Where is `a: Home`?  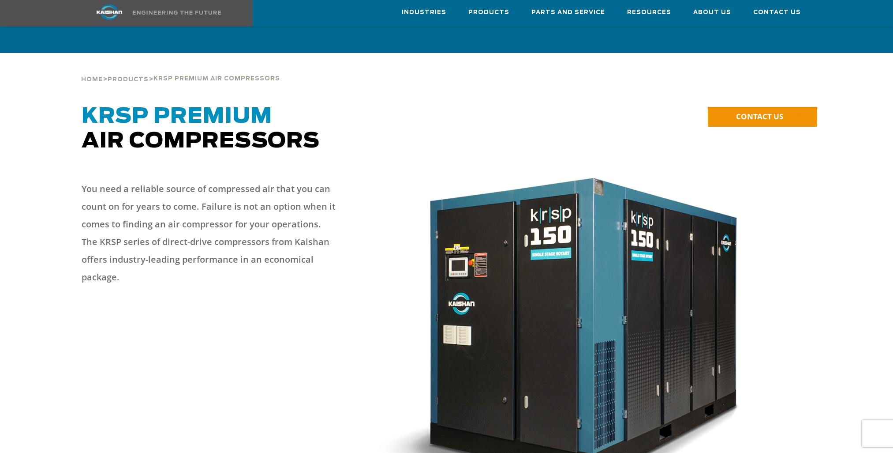
a: Home is located at coordinates (92, 79).